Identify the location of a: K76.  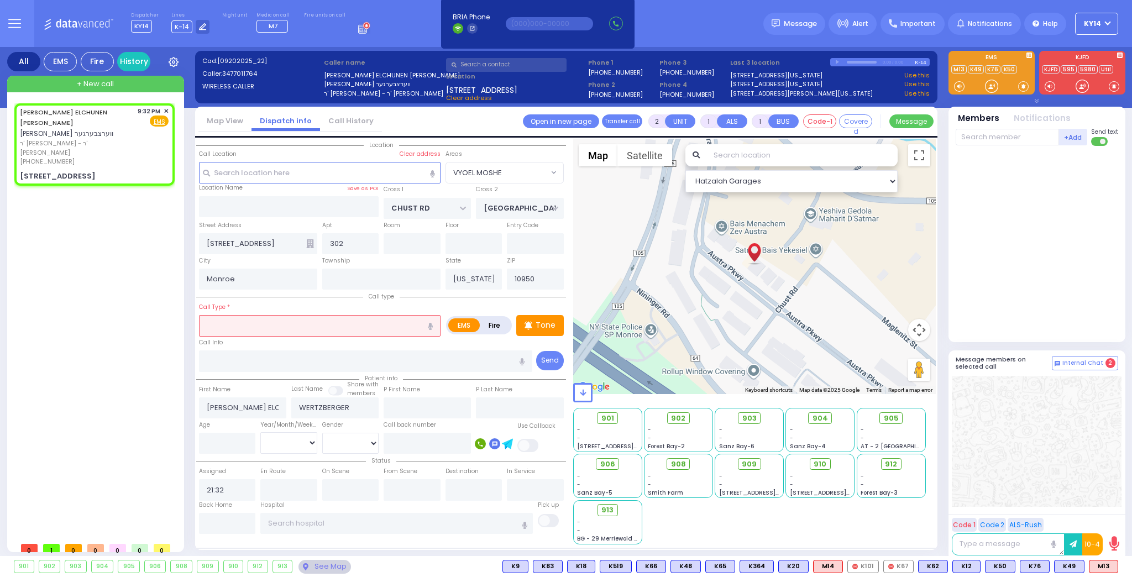
(993, 69).